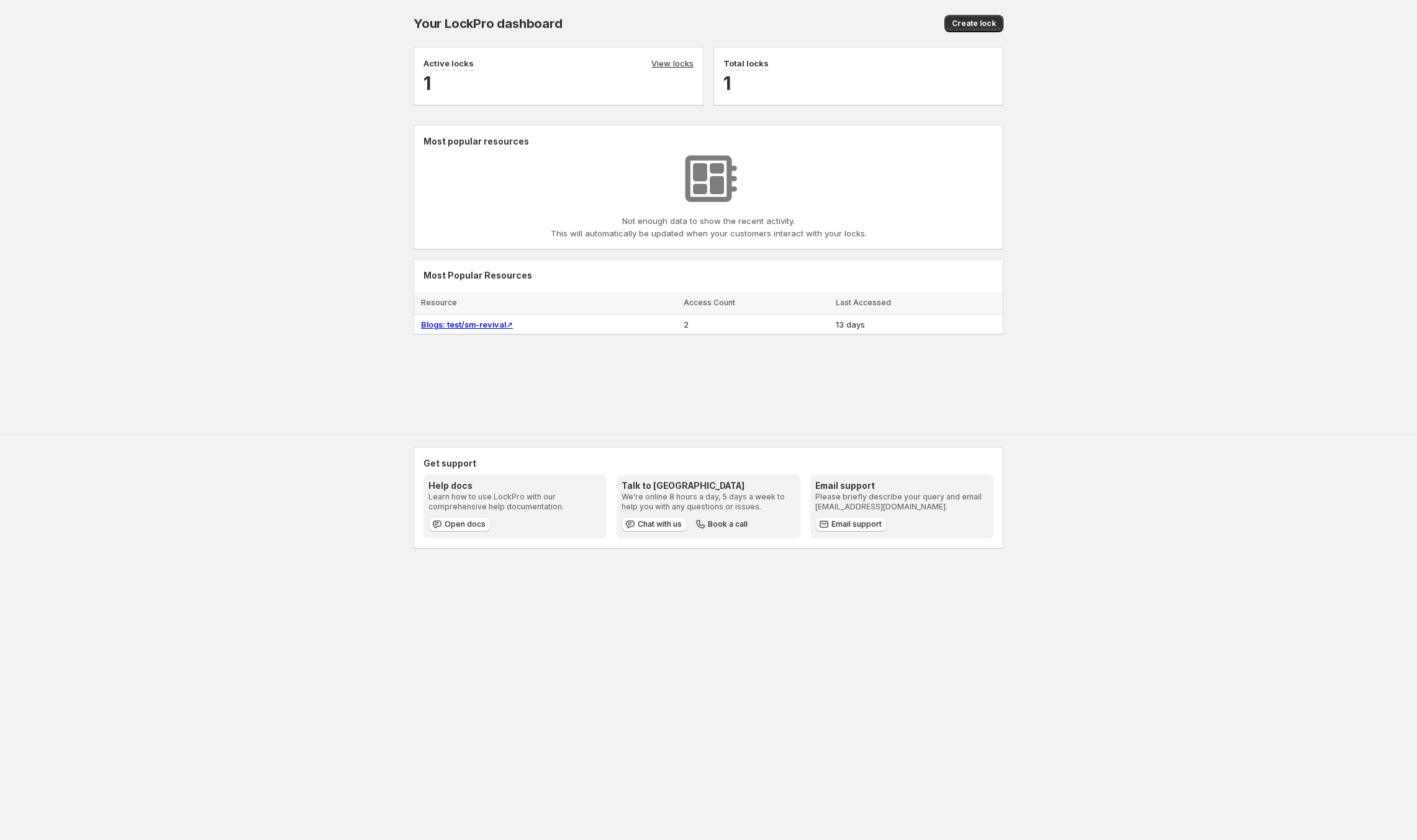  What do you see at coordinates (974, 23) in the screenshot?
I see `button: Create lock` at bounding box center [974, 23].